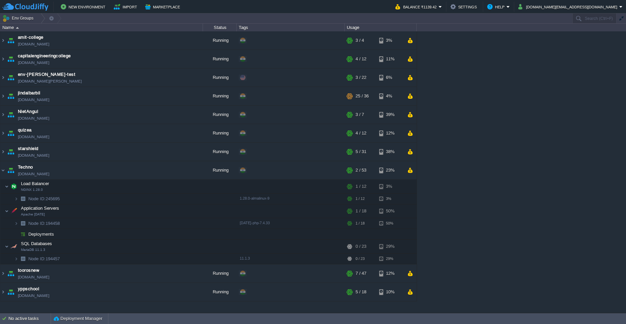 The height and width of the screenshot is (324, 626). Describe the element at coordinates (40, 208) in the screenshot. I see `span: Application Servers` at that location.